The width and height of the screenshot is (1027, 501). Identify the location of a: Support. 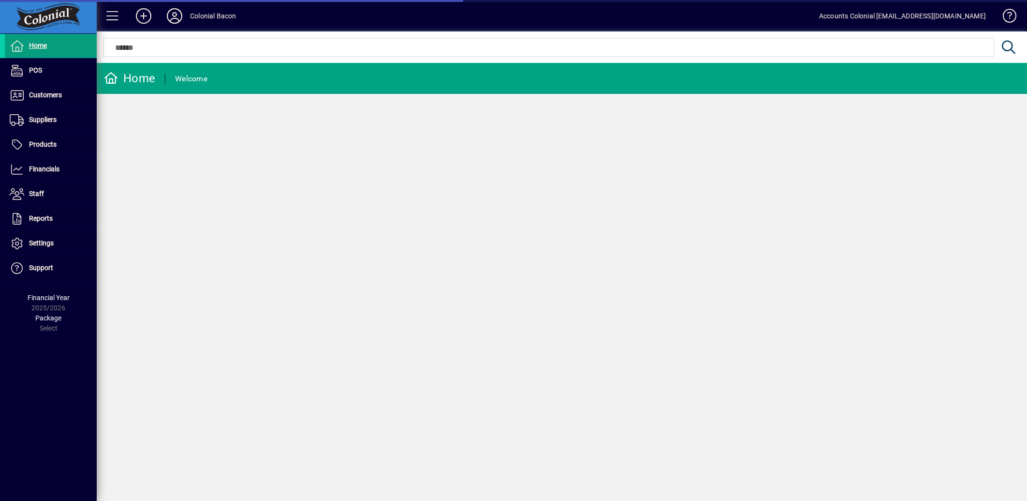
(51, 268).